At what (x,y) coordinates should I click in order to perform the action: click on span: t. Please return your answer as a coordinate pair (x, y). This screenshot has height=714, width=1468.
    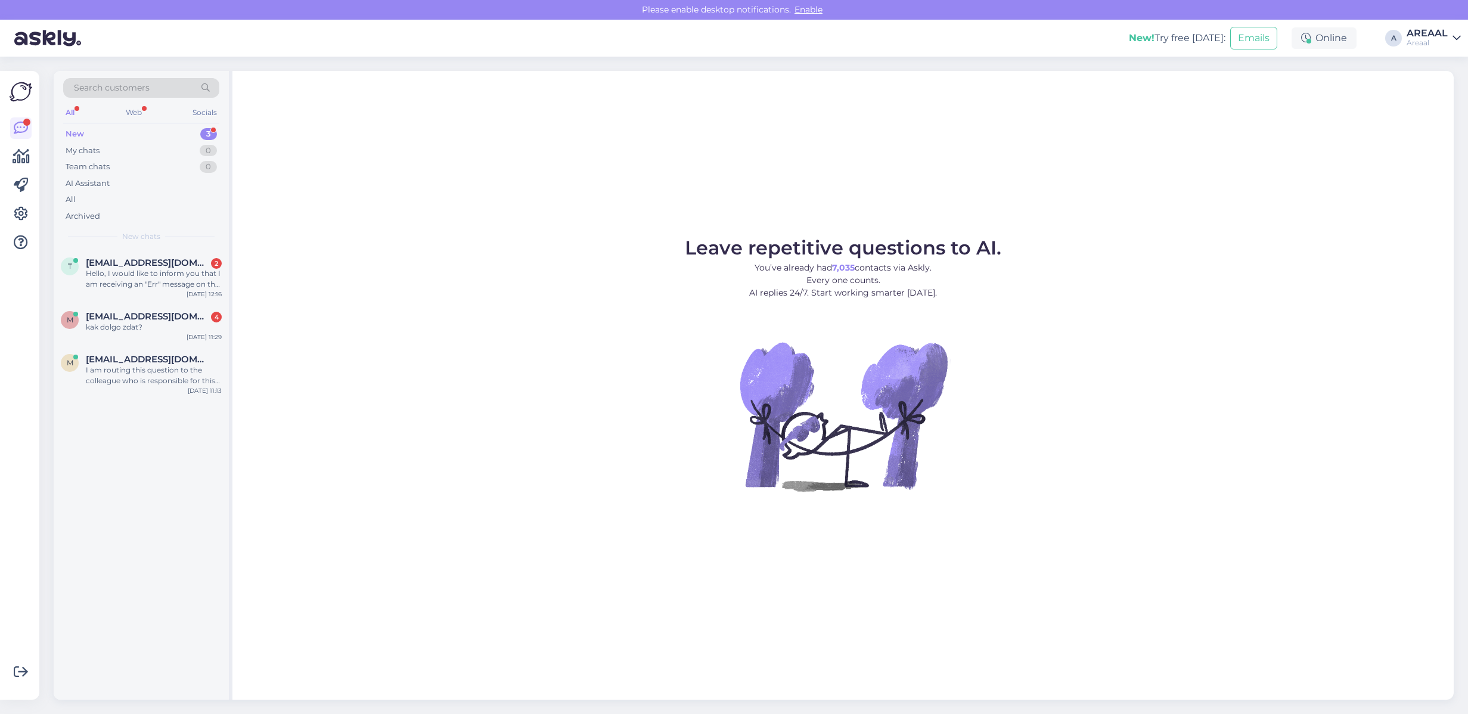
    Looking at the image, I should click on (70, 266).